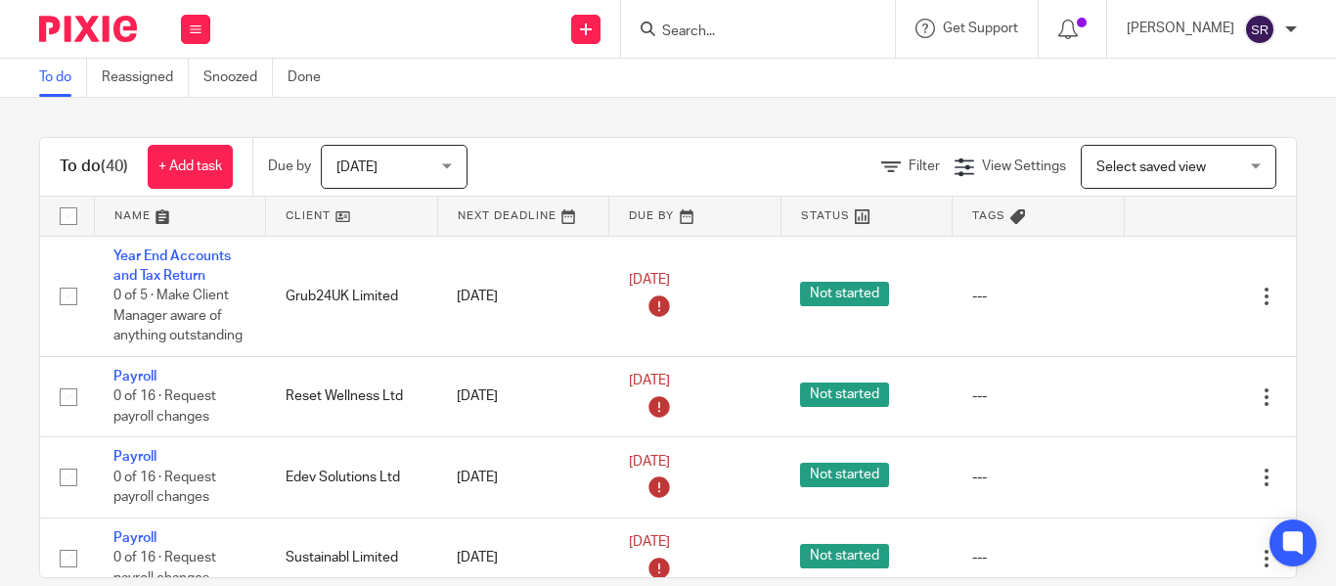 The image size is (1336, 586). What do you see at coordinates (1259, 29) in the screenshot?
I see `img: svg%3E` at bounding box center [1259, 29].